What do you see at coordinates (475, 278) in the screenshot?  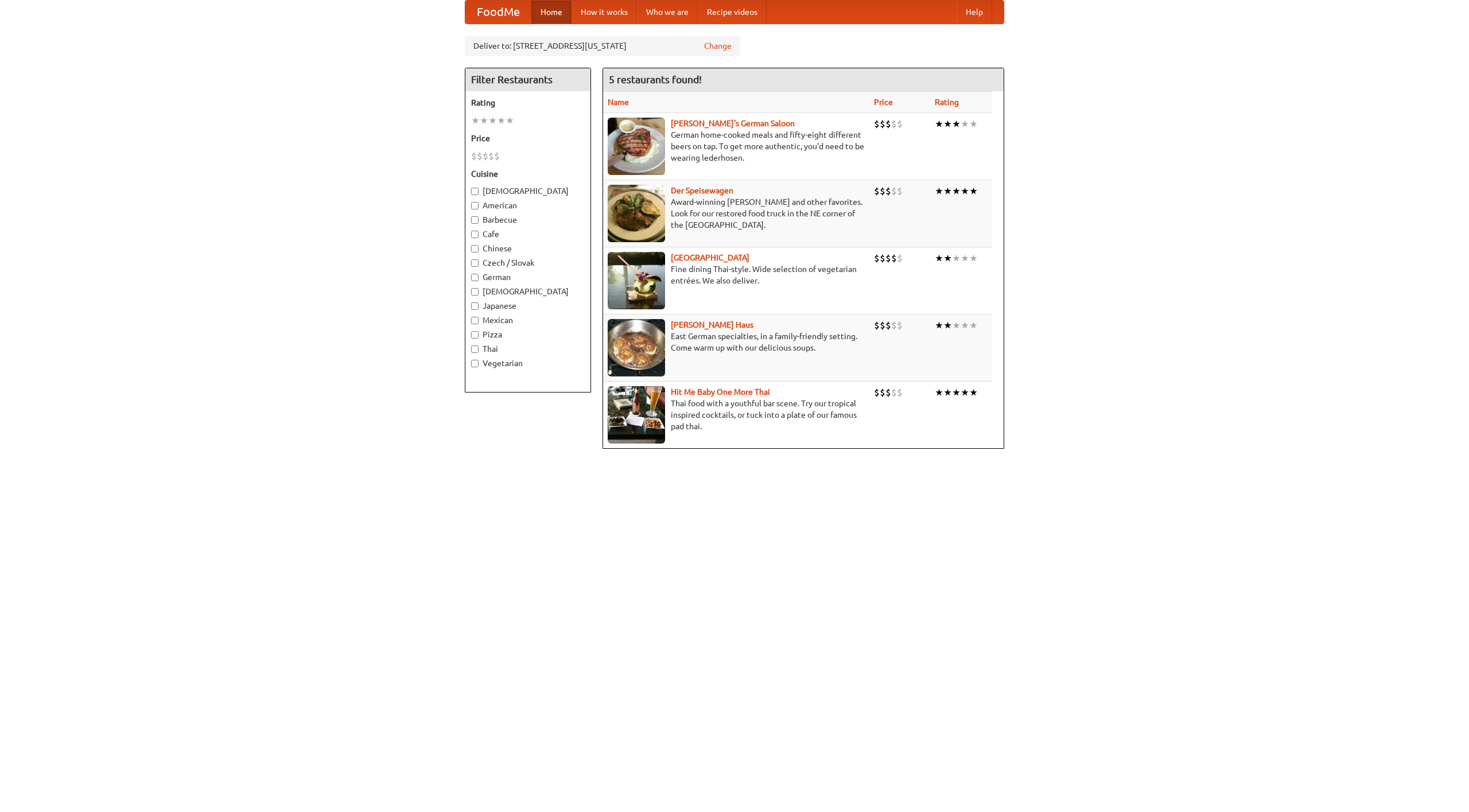 I see `input: German` at bounding box center [475, 278].